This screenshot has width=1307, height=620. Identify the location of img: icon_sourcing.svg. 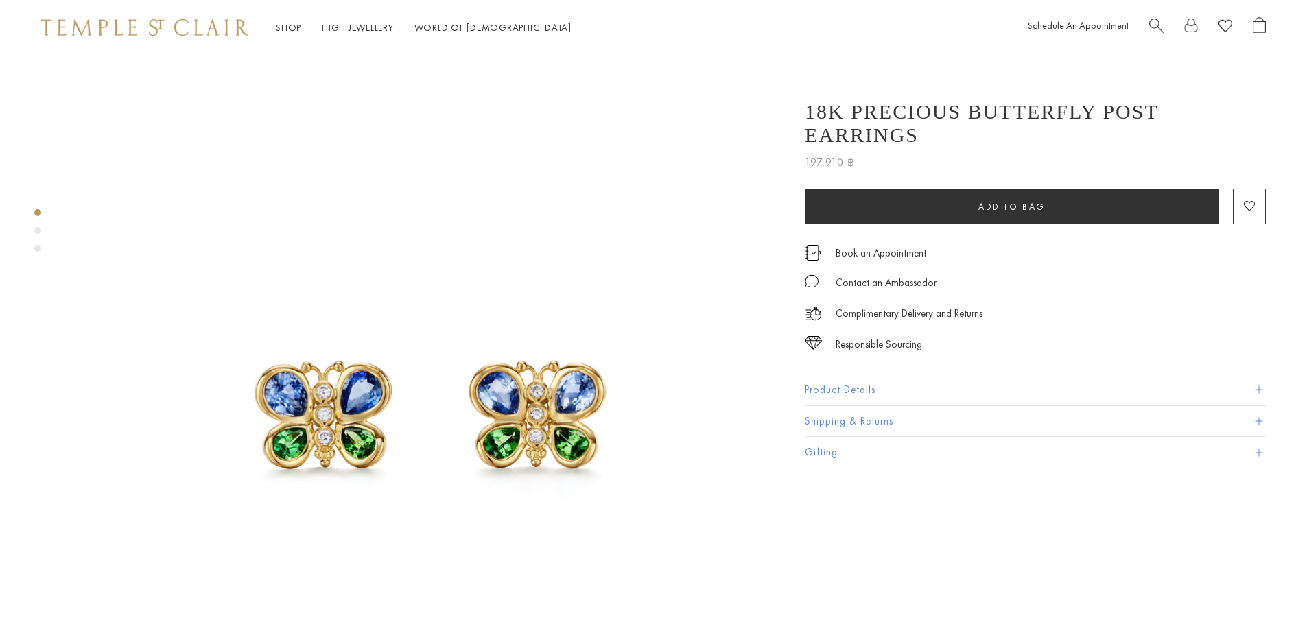
(813, 343).